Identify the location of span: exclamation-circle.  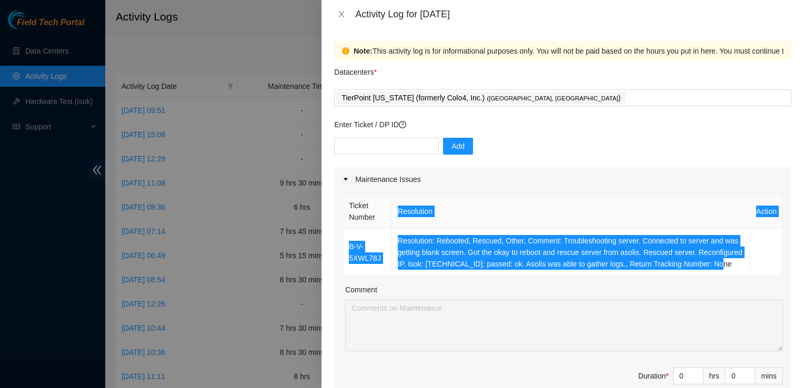
(346, 51).